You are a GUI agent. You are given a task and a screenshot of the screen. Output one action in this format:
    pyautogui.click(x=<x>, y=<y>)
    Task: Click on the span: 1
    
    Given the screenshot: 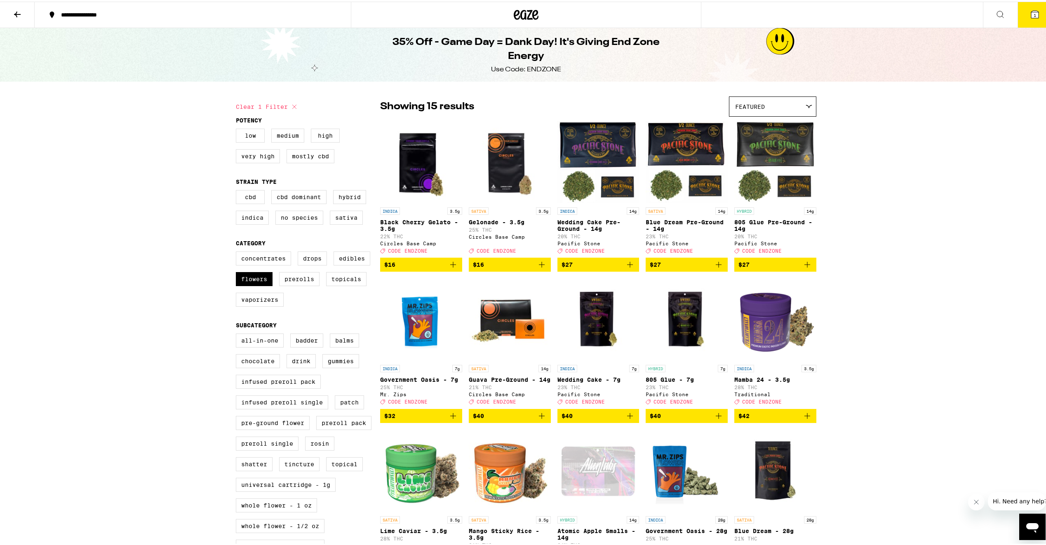 What is the action you would take?
    pyautogui.click(x=1035, y=14)
    